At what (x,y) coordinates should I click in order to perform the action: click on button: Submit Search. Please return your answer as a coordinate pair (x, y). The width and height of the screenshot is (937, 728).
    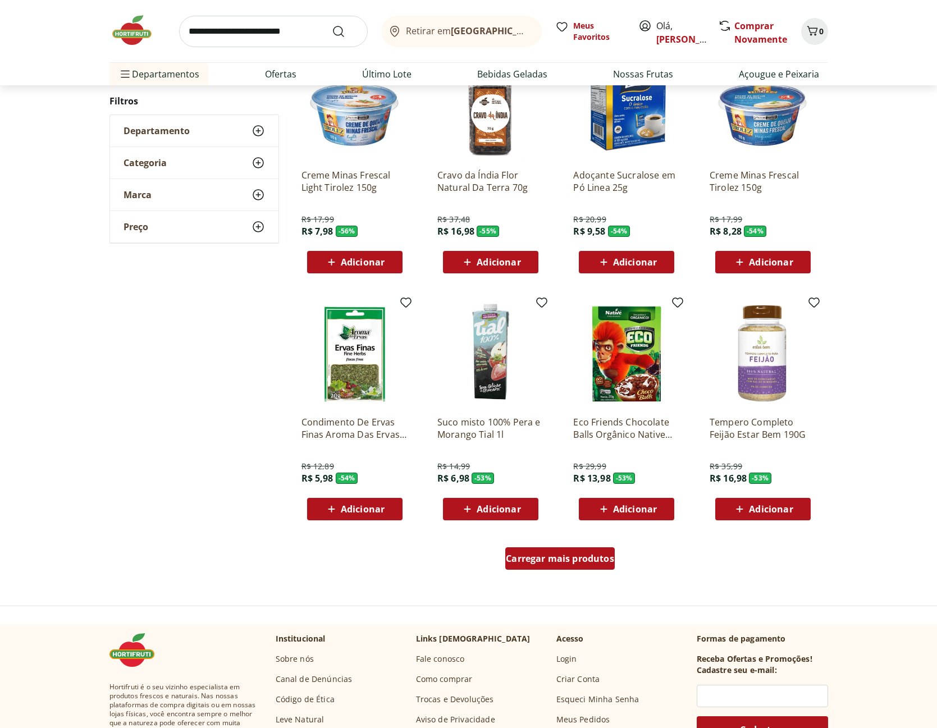
    Looking at the image, I should click on (345, 31).